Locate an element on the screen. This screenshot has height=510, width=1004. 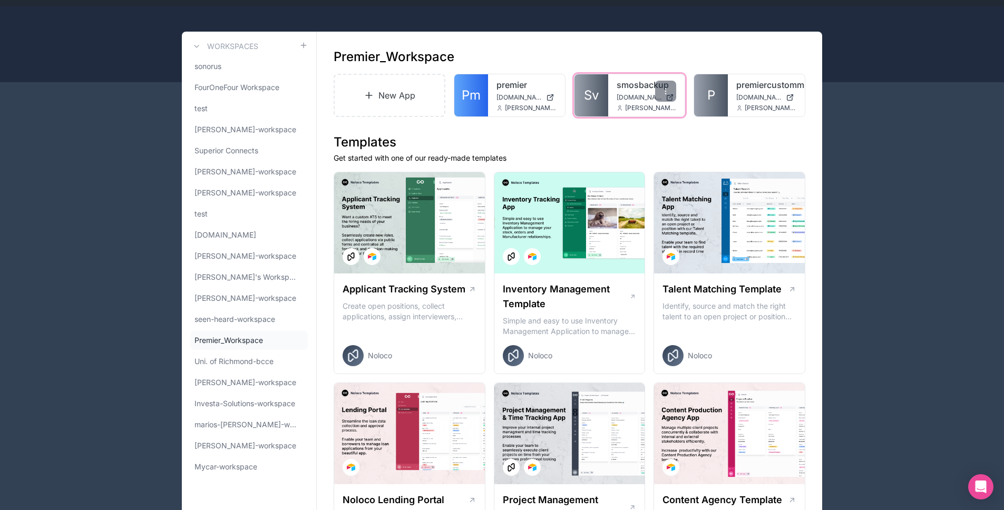
h1: Templates is located at coordinates (569, 142).